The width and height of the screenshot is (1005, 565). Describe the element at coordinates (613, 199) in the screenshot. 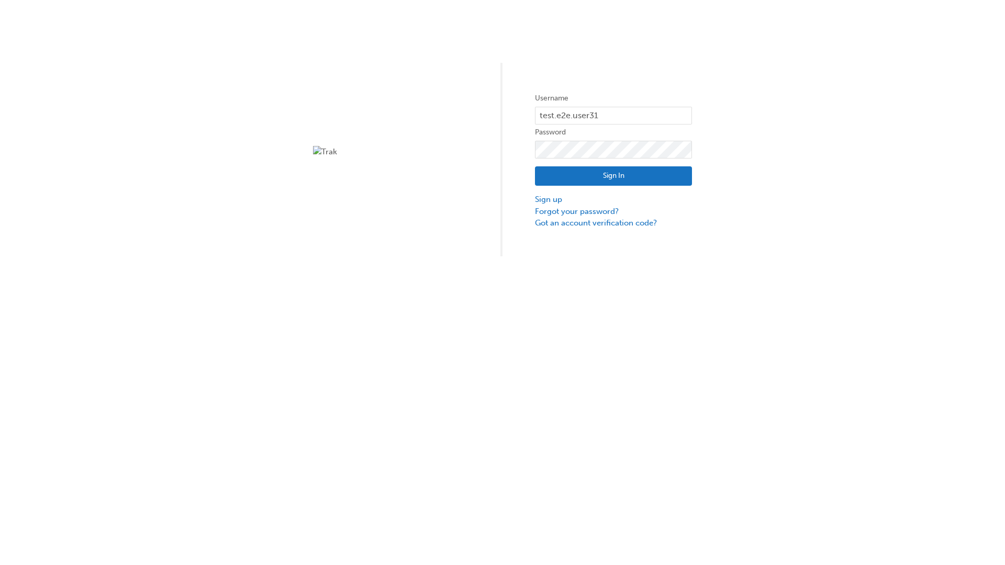

I see `a: Sign up` at that location.